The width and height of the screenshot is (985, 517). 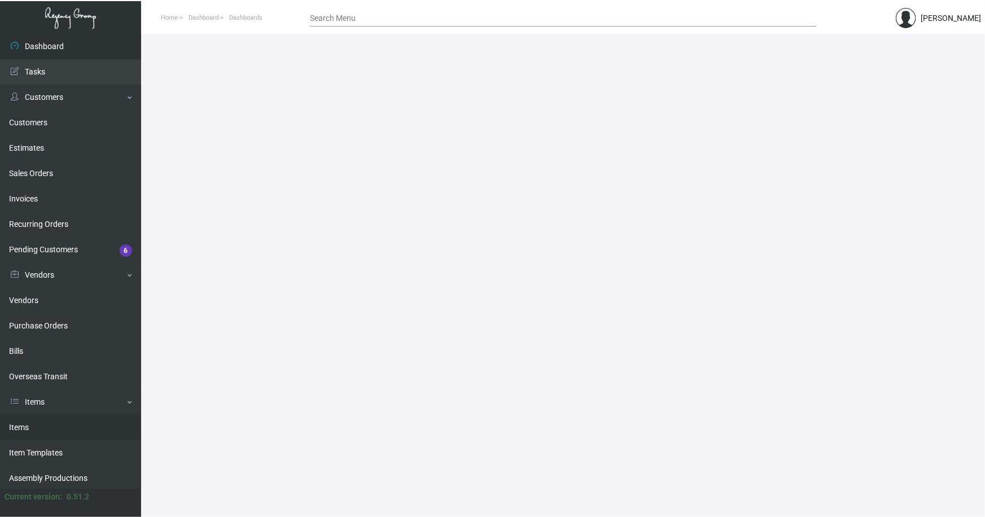 What do you see at coordinates (169, 17) in the screenshot?
I see `span: Home` at bounding box center [169, 17].